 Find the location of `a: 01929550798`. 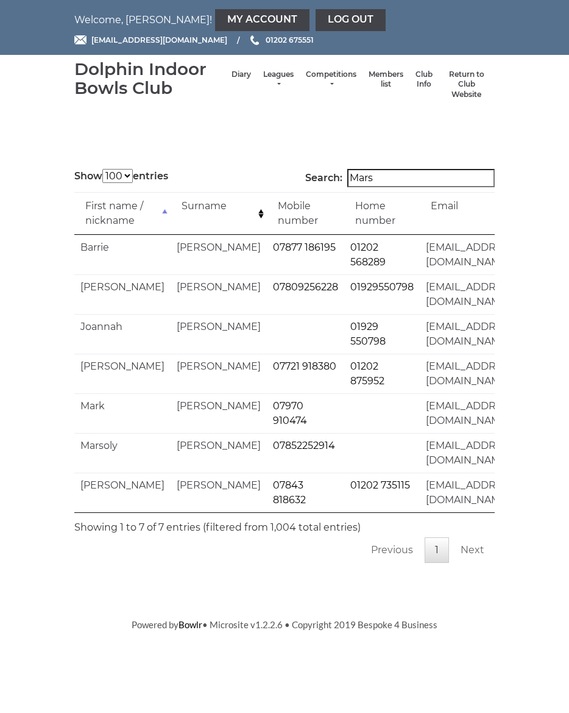

a: 01929550798 is located at coordinates (382, 287).